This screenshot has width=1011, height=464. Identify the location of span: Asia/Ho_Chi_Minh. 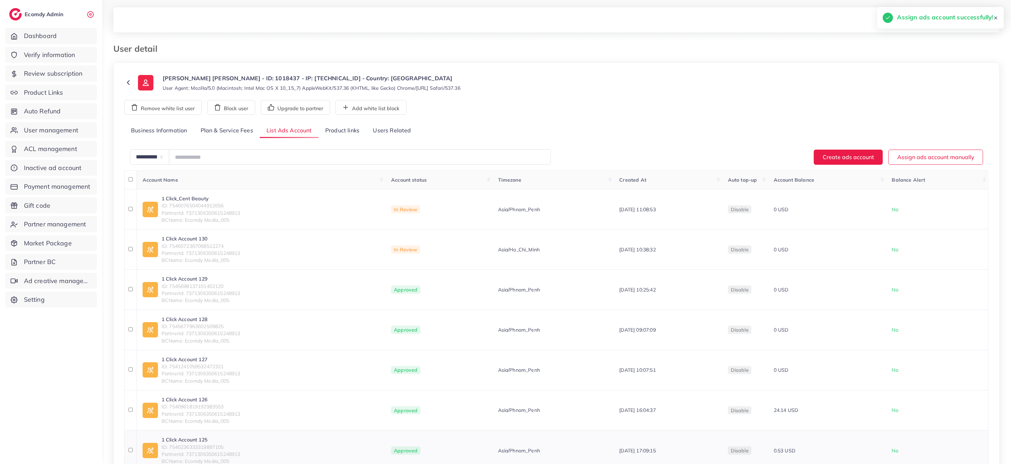
(519, 250).